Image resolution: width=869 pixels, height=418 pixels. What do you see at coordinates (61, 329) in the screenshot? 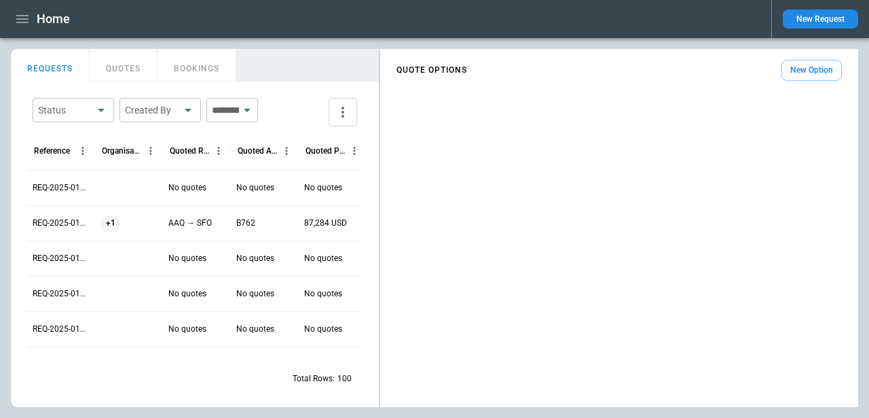
I see `p: REQ-2025-011169` at bounding box center [61, 329].